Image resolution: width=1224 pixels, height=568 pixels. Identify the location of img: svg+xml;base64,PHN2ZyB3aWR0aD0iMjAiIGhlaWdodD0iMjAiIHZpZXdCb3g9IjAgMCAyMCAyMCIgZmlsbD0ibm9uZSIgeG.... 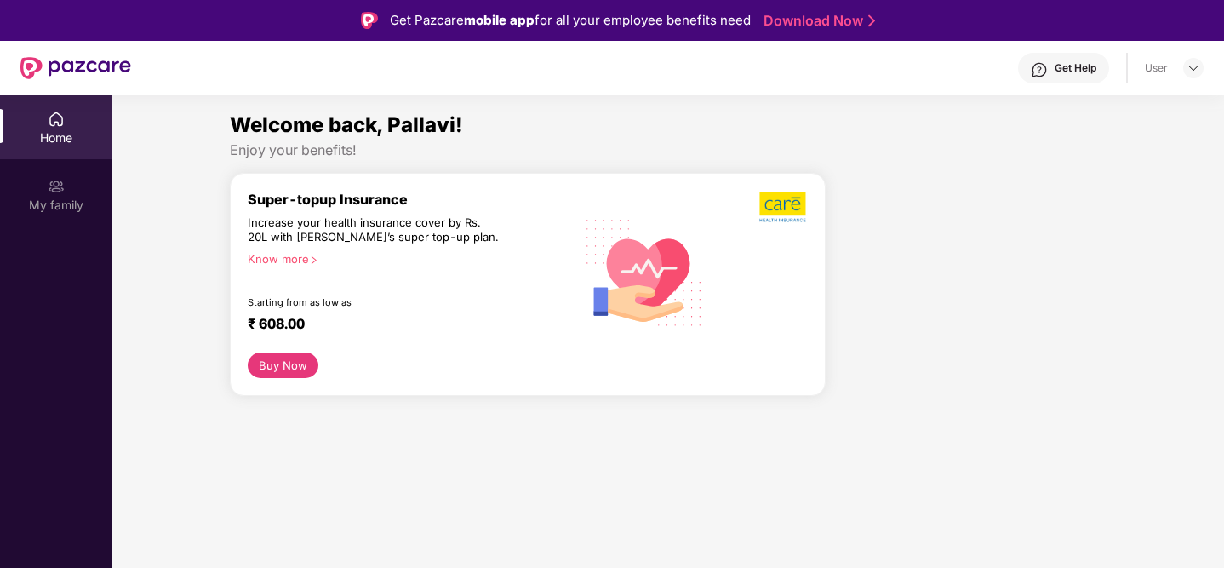
(56, 186).